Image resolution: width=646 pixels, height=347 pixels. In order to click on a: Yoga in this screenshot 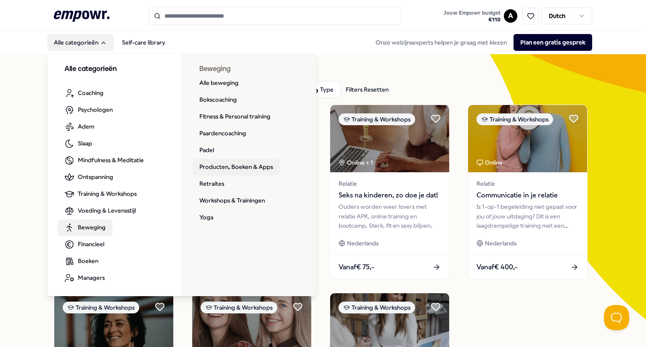, I will do `click(206, 218)`.